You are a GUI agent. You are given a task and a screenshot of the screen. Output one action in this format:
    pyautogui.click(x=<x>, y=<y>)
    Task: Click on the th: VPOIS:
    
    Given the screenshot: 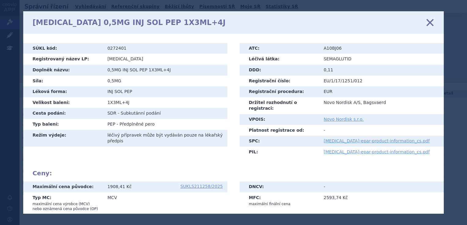 What is the action you would take?
    pyautogui.click(x=279, y=120)
    